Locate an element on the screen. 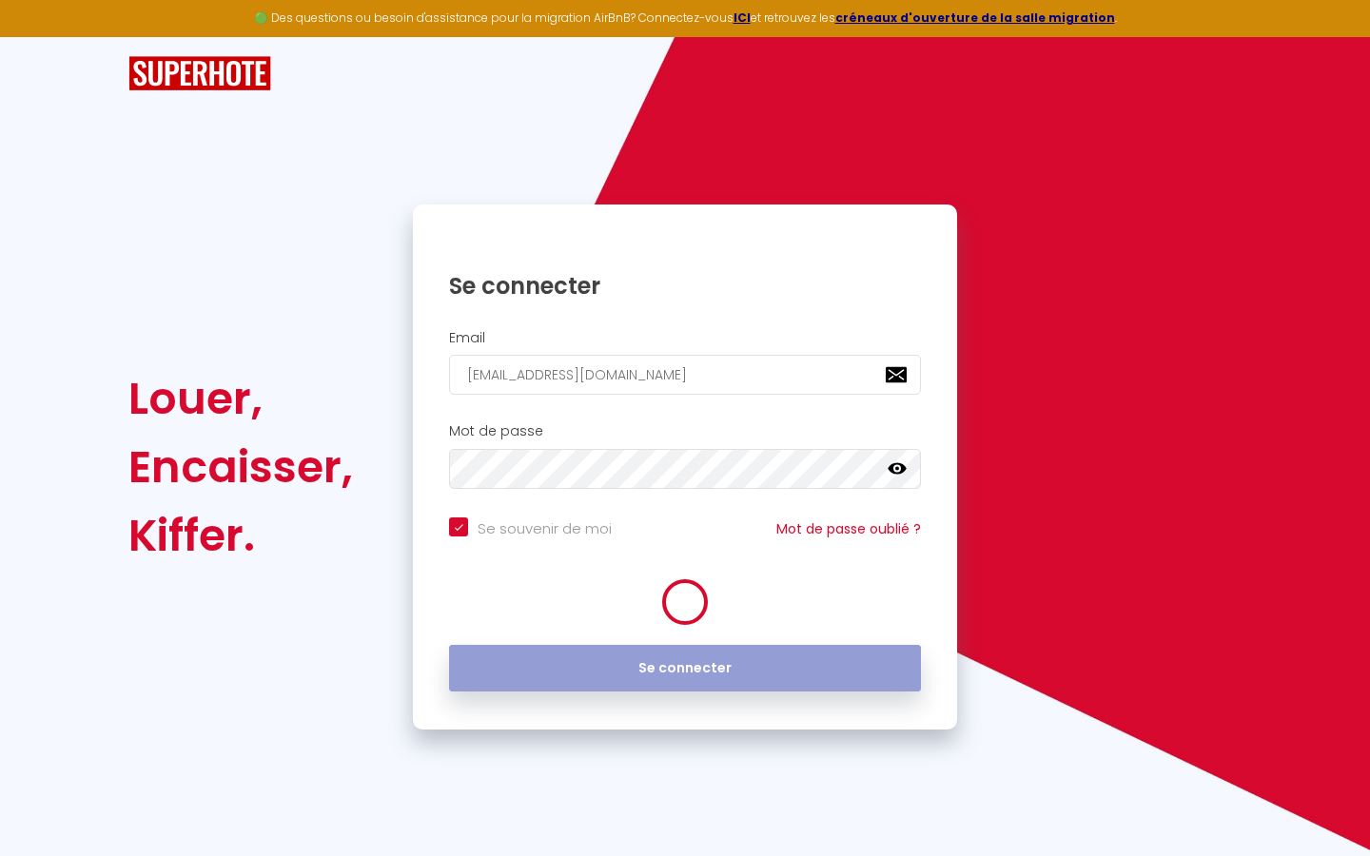 The image size is (1370, 856). h1: Se connecter is located at coordinates (685, 285).